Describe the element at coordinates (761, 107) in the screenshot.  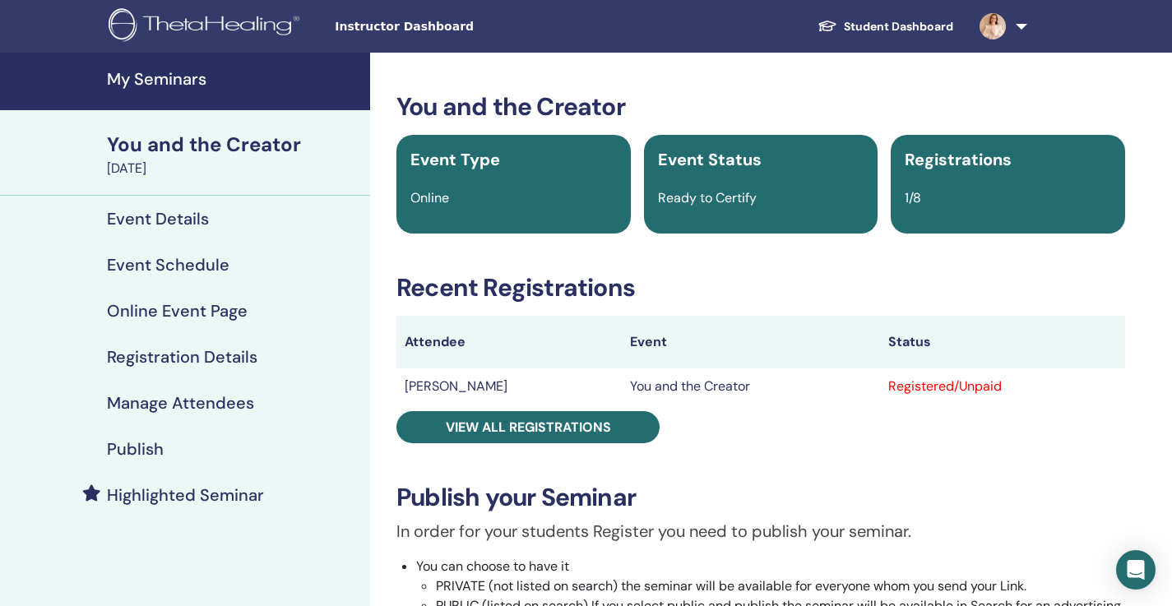
I see `h3: You and the Creator` at that location.